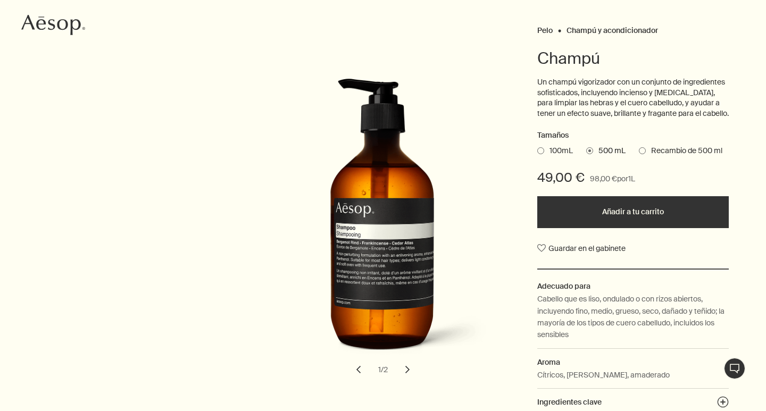 This screenshot has width=766, height=411. I want to click on h2: Tamaños, so click(633, 136).